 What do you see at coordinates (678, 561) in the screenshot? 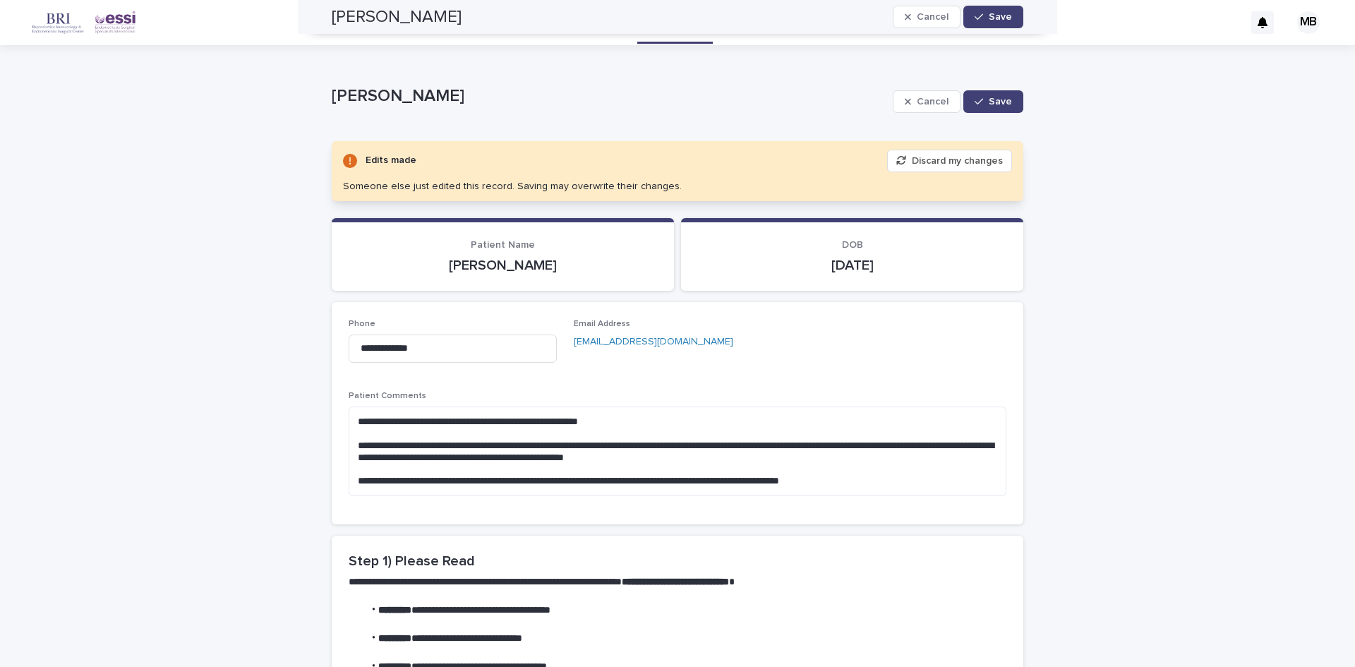
I see `h2: Step 1) Please Read` at bounding box center [678, 561].